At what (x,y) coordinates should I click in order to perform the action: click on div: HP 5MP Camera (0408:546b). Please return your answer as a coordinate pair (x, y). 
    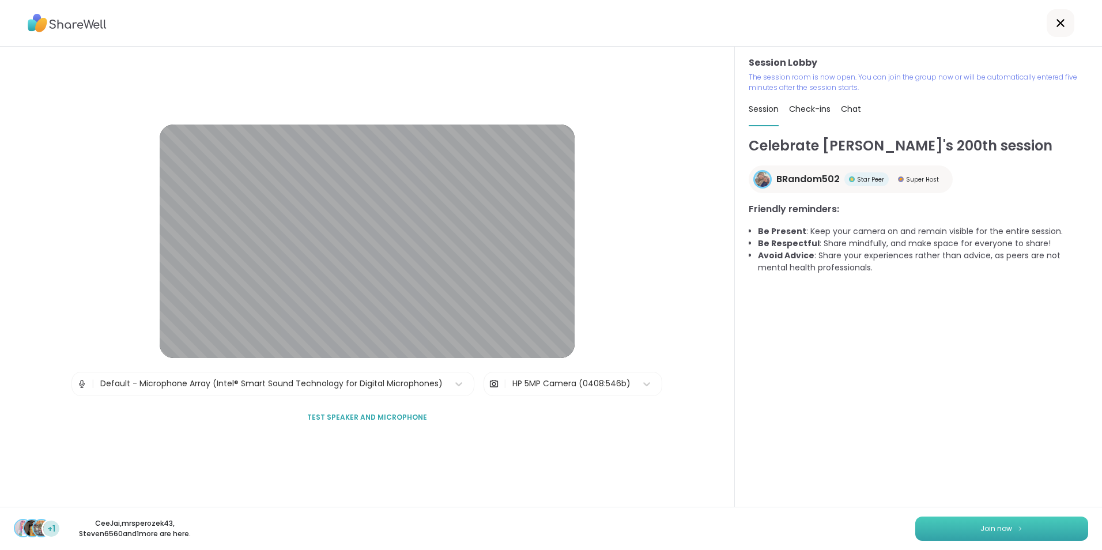
    Looking at the image, I should click on (571, 383).